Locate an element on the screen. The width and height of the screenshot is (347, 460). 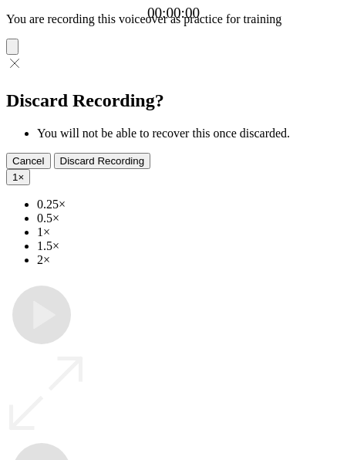
button: Discard Recording is located at coordinates (103, 161).